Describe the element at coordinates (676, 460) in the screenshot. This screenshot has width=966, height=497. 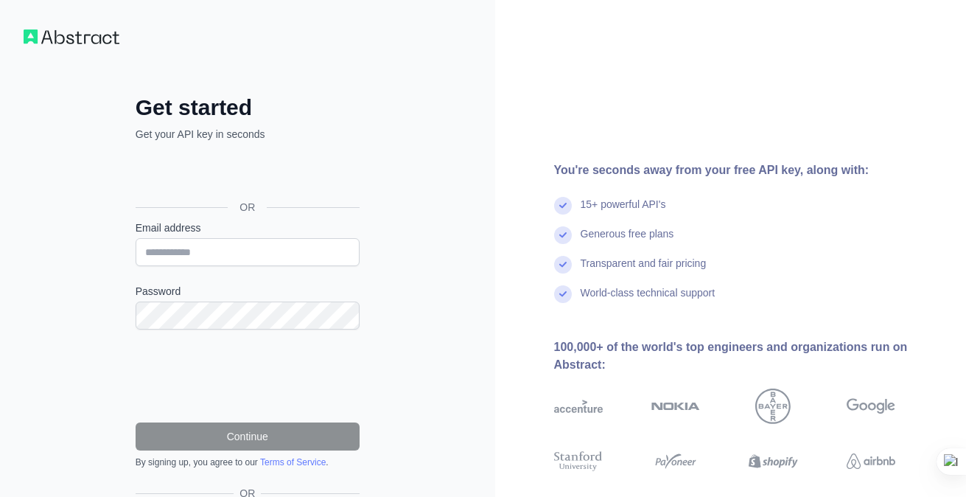
I see `img: payoneer` at that location.